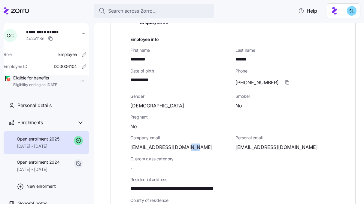 The image size is (364, 204). What do you see at coordinates (233, 117) in the screenshot?
I see `span: Pregnant` at bounding box center [233, 117].